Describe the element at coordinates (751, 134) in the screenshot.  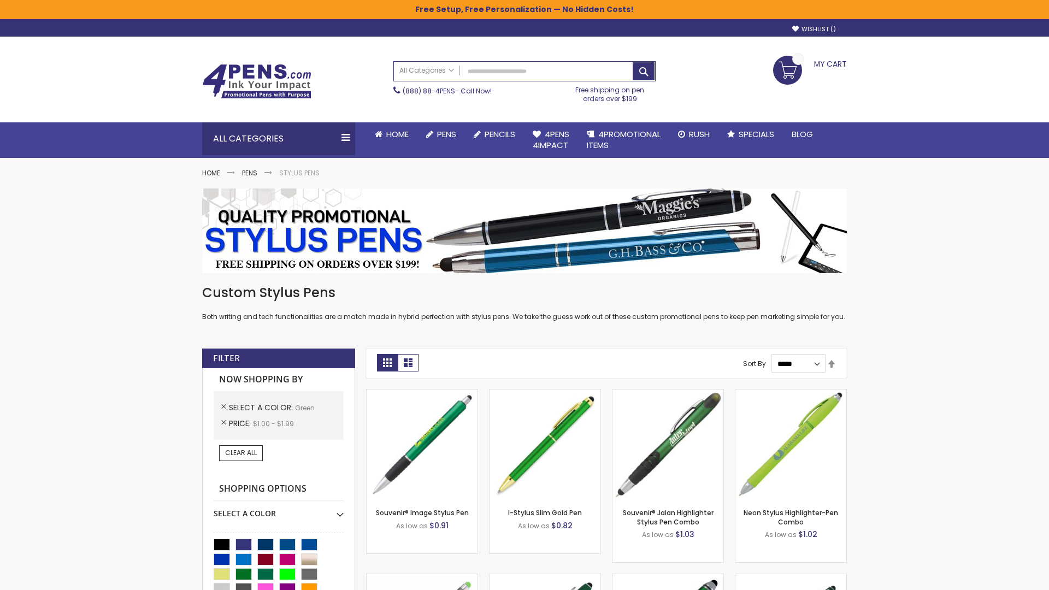
I see `a: Specials` at that location.